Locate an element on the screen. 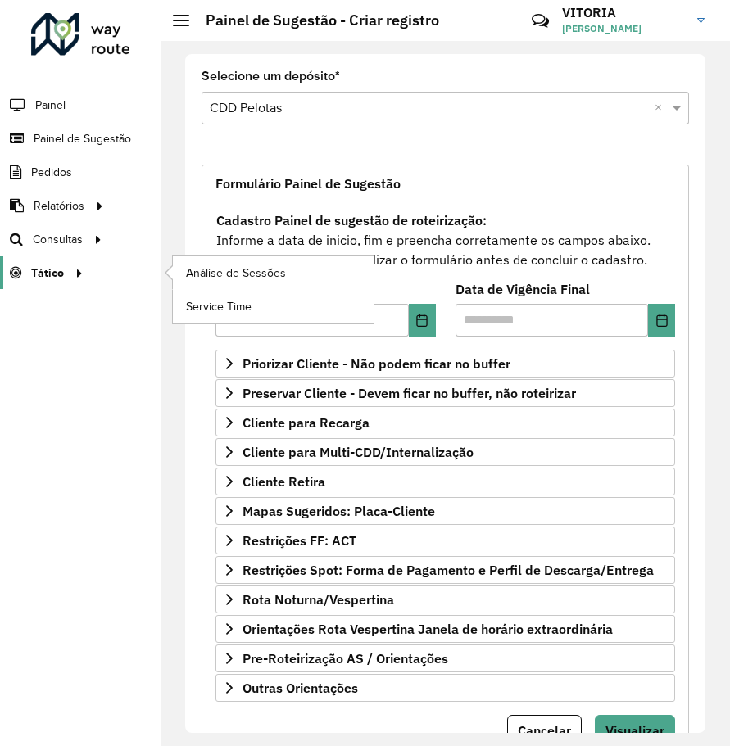 The height and width of the screenshot is (746, 730). span: Cliente Retira is located at coordinates (283, 482).